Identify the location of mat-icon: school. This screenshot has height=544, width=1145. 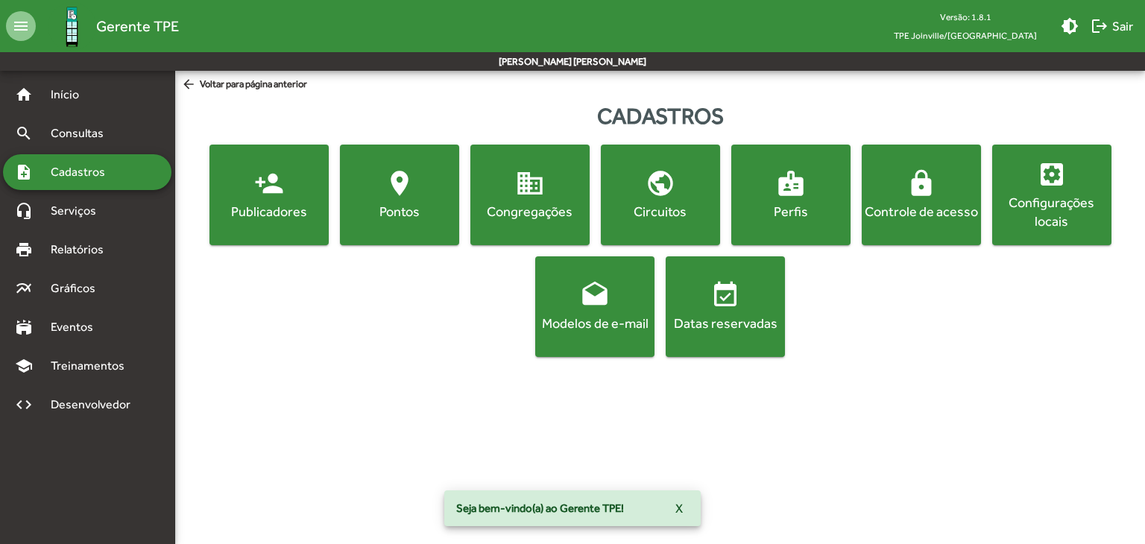
(24, 366).